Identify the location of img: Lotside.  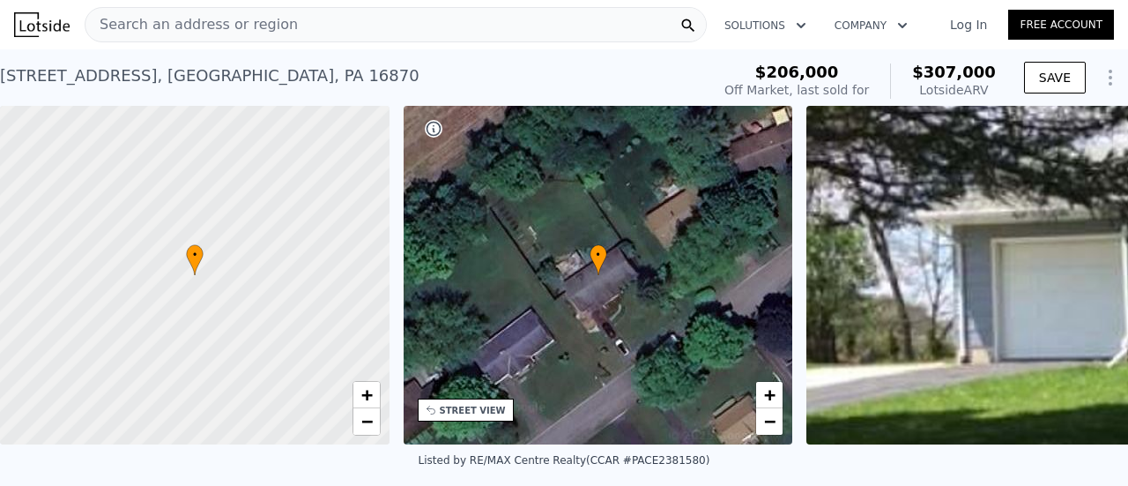
(41, 25).